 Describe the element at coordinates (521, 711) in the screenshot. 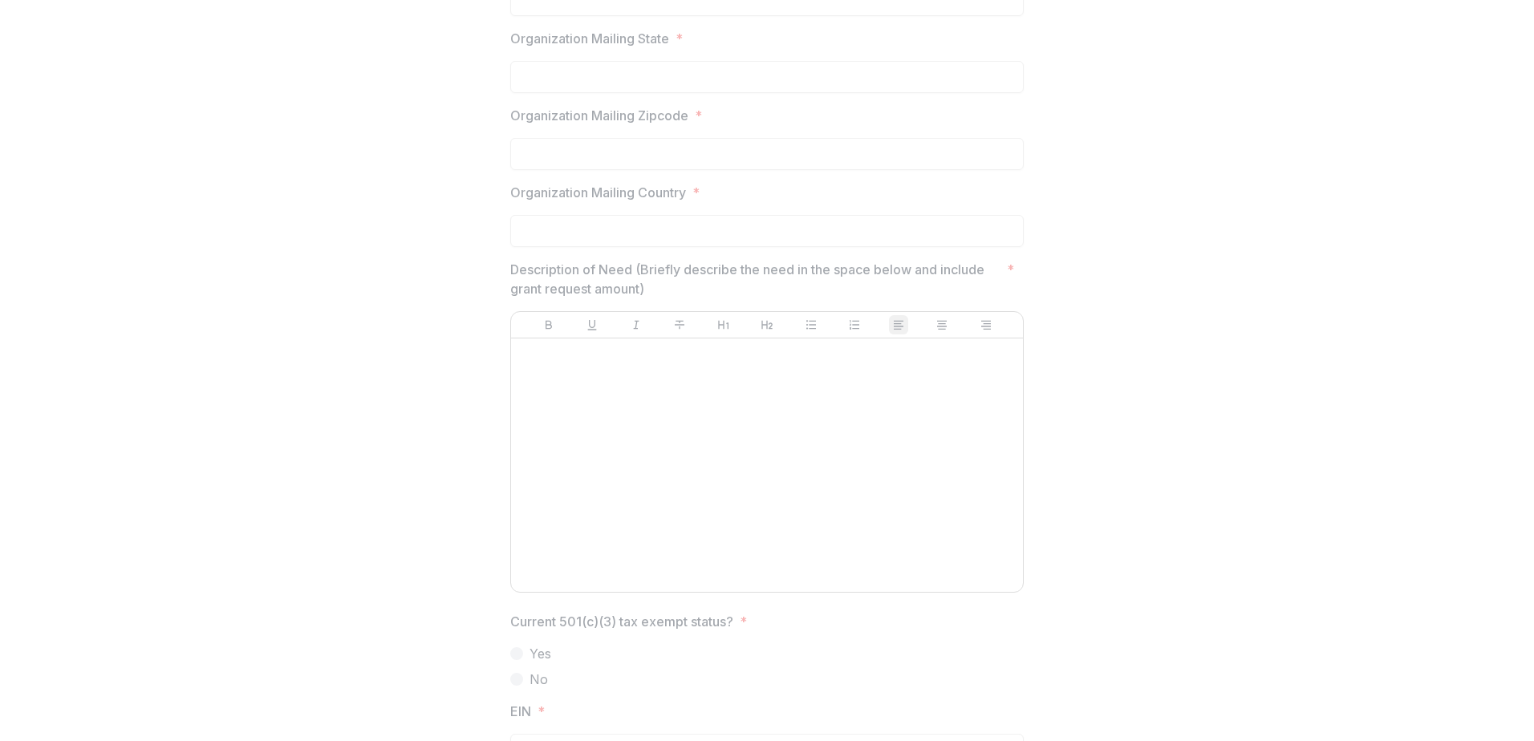

I see `p: EIN` at that location.